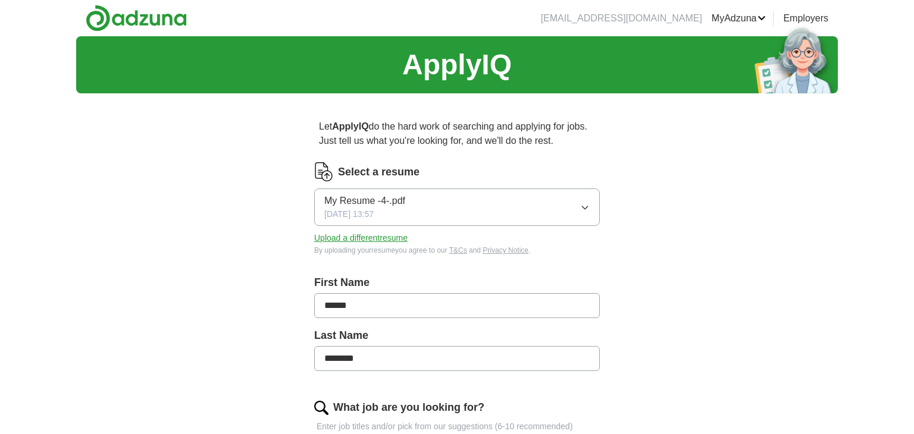 Image resolution: width=914 pixels, height=434 pixels. I want to click on span: My Resume -4-.pdf, so click(365, 201).